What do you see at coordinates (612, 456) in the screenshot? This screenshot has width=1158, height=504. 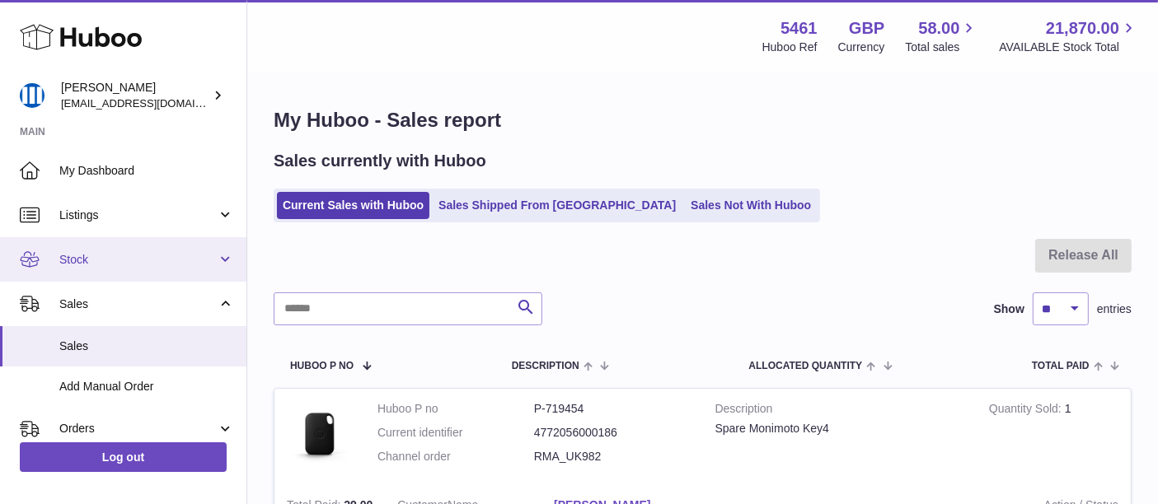 I see `dd: RMA_UK982` at bounding box center [612, 456].